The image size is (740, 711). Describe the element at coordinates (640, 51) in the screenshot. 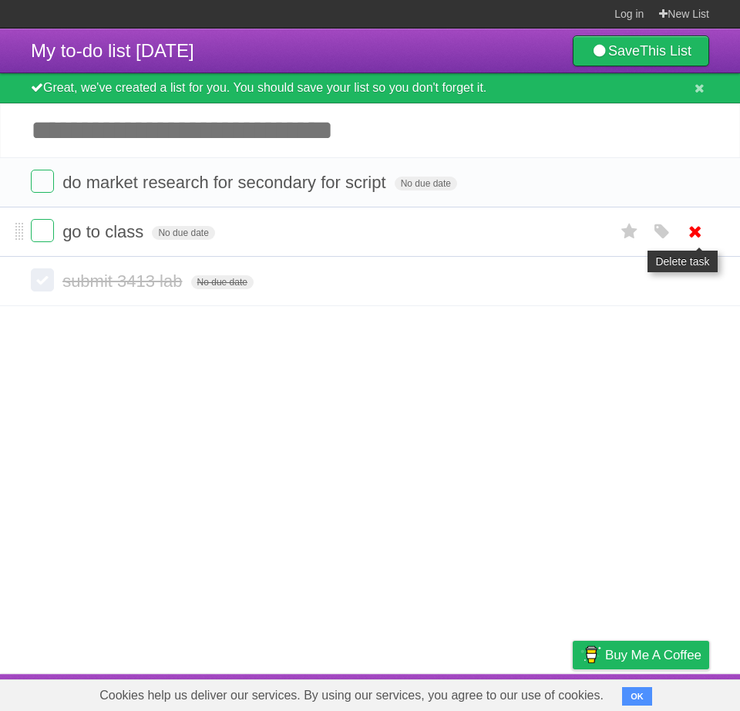

I see `a: SaveThis List` at that location.